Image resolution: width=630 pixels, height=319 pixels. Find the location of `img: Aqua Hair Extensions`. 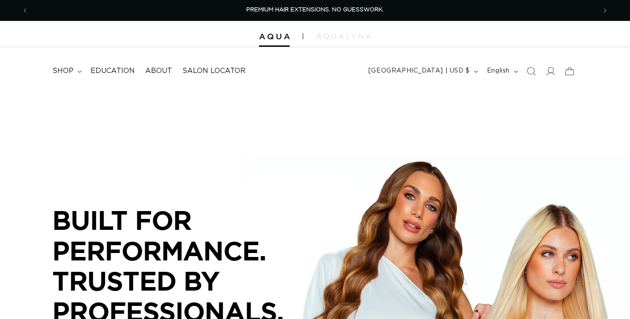

img: Aqua Hair Extensions is located at coordinates (274, 37).